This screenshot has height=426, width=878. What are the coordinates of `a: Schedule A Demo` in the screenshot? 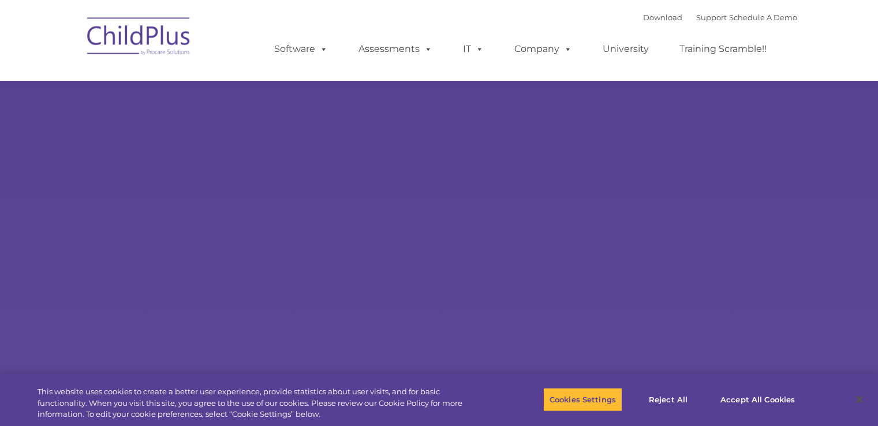 It's located at (763, 17).